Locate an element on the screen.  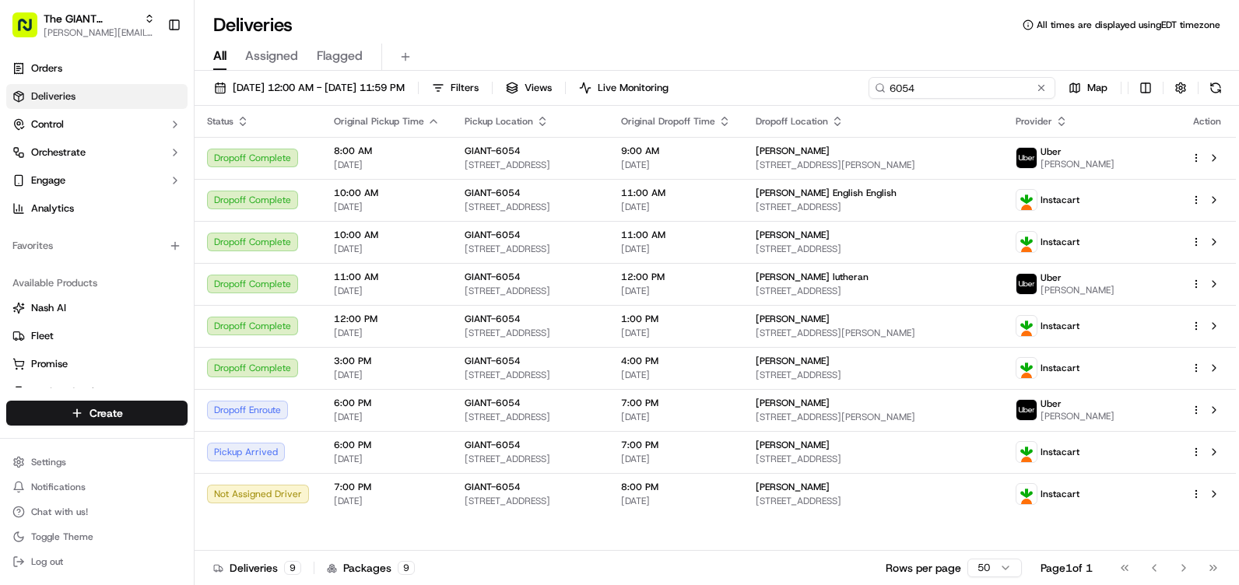
a: Promise is located at coordinates (97, 364).